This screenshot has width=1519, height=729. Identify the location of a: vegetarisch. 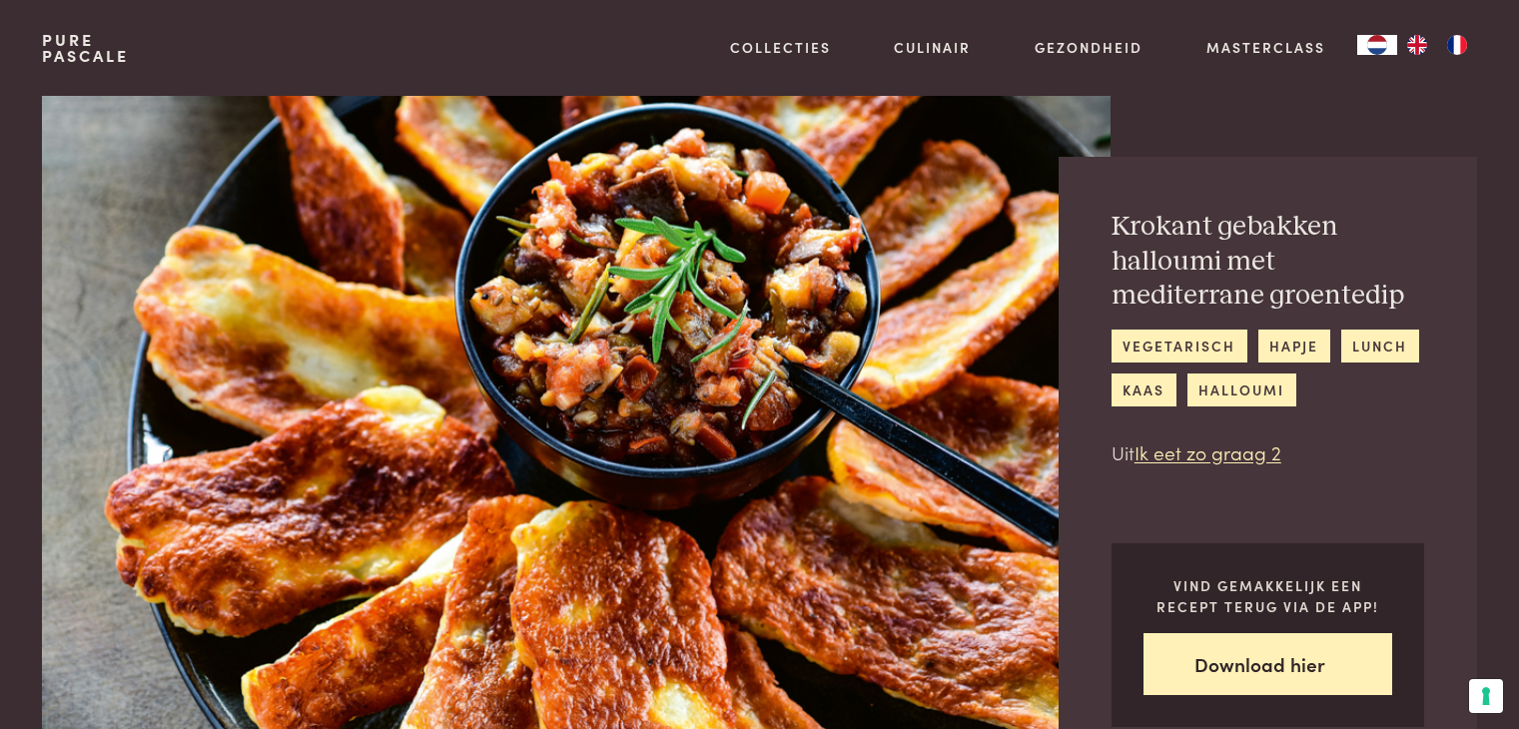
(1179, 346).